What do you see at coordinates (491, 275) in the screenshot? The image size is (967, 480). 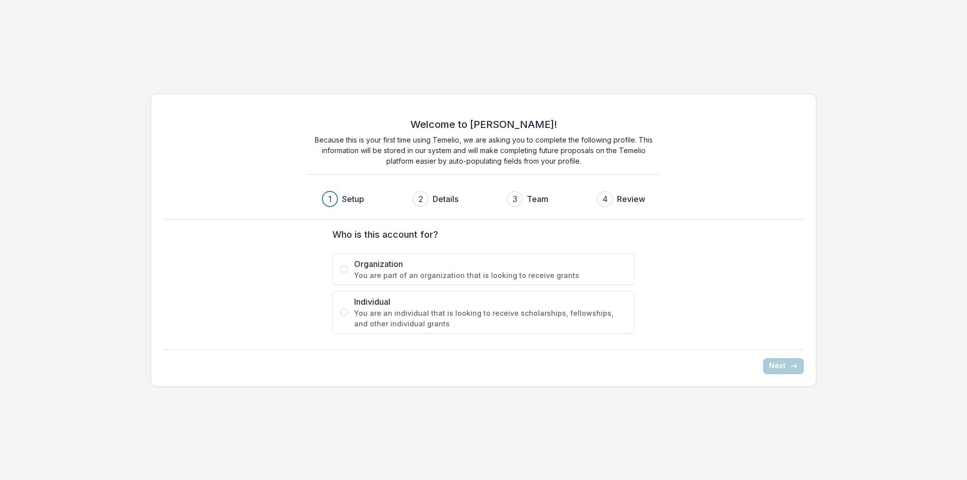 I see `span: You are part of an organization that is looking to receive grants` at bounding box center [491, 275].